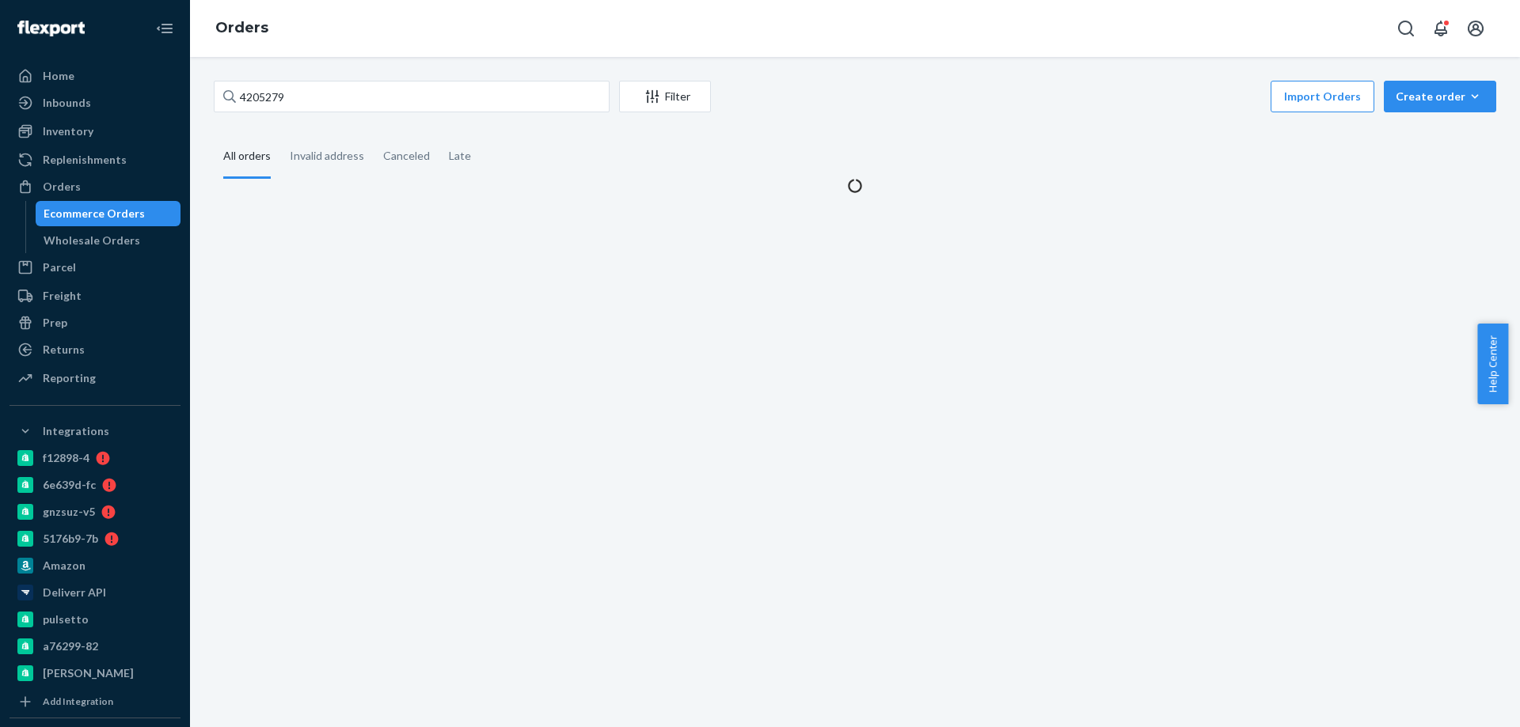 The width and height of the screenshot is (1520, 727). Describe the element at coordinates (70, 647) in the screenshot. I see `div: a76299-82` at that location.